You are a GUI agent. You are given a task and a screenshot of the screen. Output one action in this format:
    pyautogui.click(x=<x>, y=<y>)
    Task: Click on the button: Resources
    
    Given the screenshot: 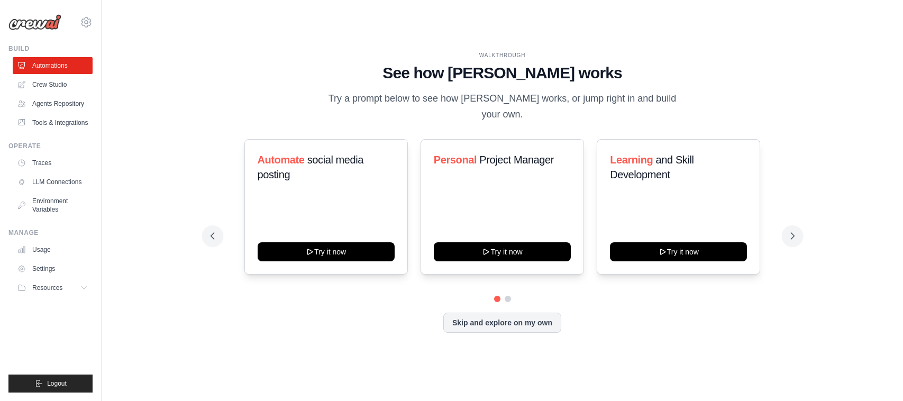 What is the action you would take?
    pyautogui.click(x=52, y=288)
    